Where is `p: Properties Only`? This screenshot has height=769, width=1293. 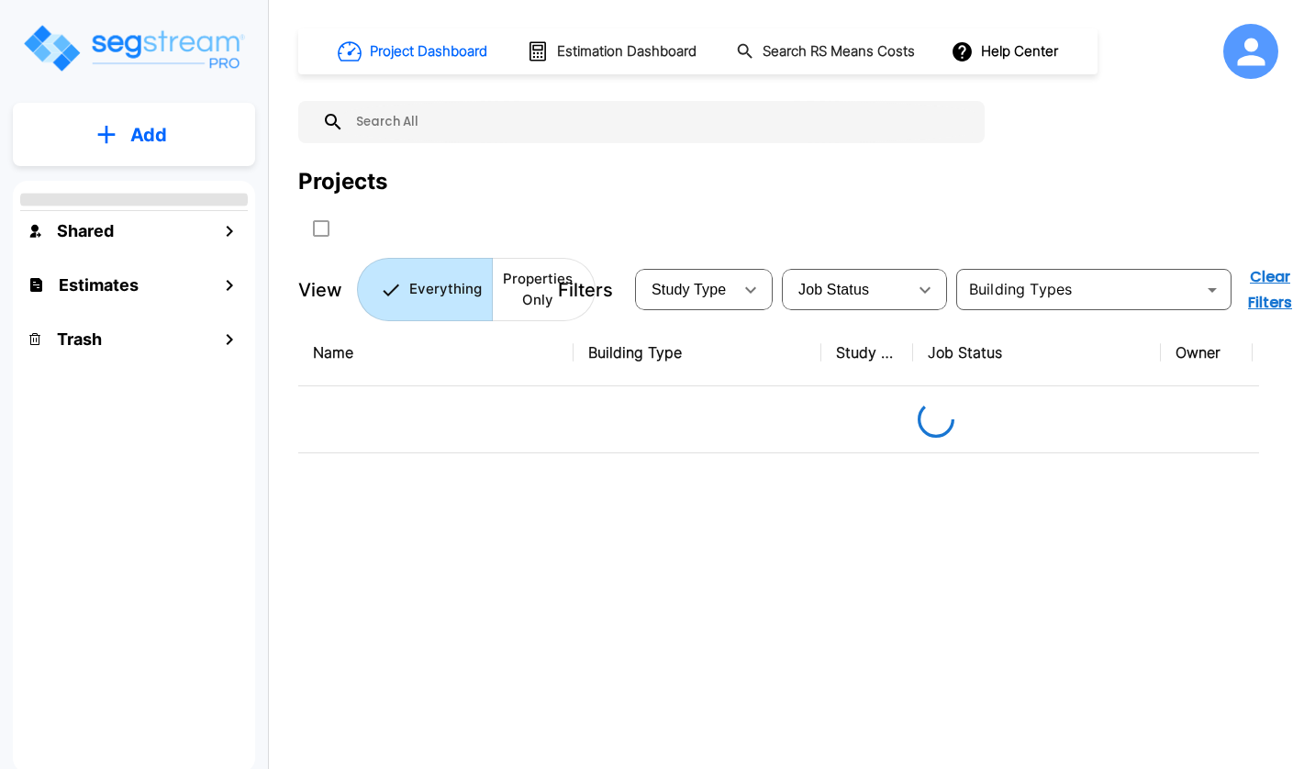 p: Properties Only is located at coordinates (538, 289).